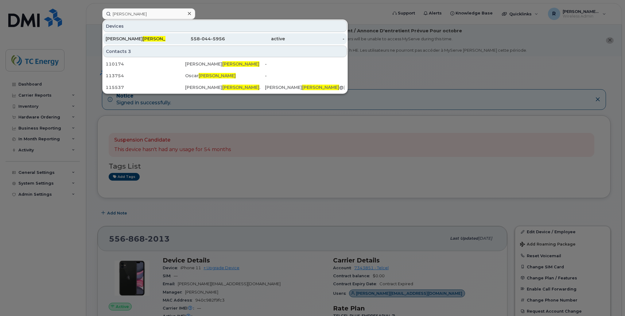 The height and width of the screenshot is (316, 625). What do you see at coordinates (145, 87) in the screenshot?
I see `div: 115537` at bounding box center [145, 87].